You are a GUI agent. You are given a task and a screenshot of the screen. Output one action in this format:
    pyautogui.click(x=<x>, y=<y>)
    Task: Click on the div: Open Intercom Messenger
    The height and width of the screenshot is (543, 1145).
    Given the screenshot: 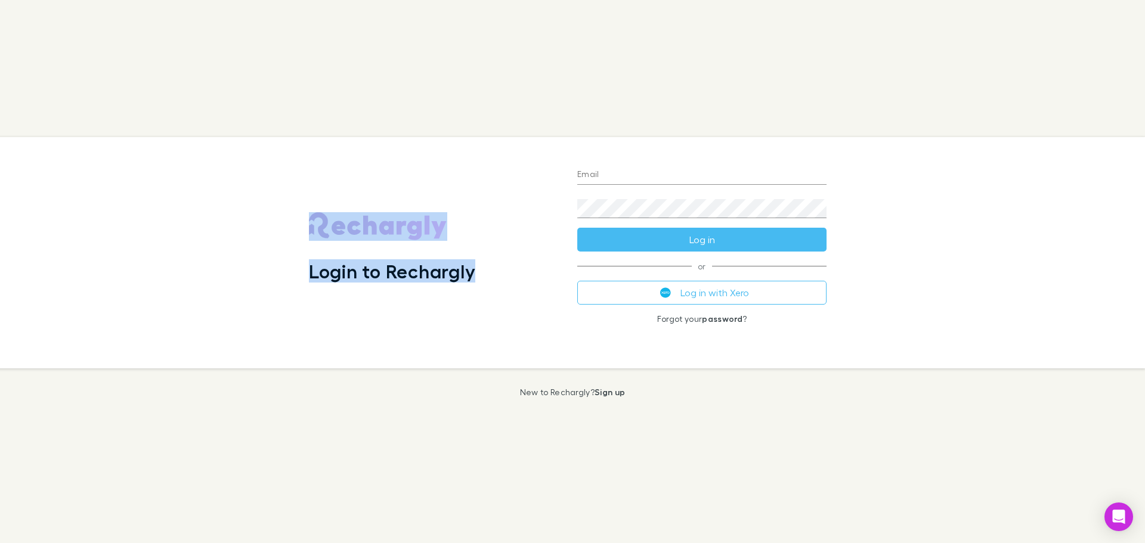 What is the action you would take?
    pyautogui.click(x=1119, y=517)
    